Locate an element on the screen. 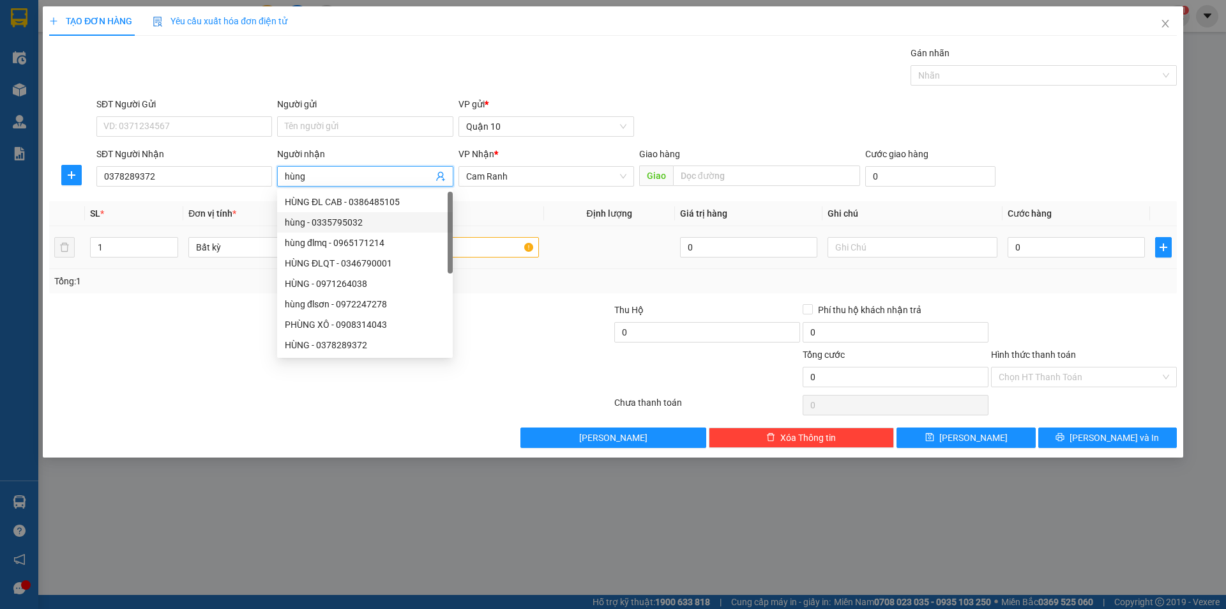  span: close is located at coordinates (1166, 24).